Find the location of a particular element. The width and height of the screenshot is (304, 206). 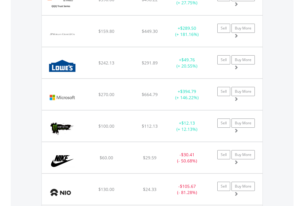

div: + (+ 181.16%) is located at coordinates (187, 31).